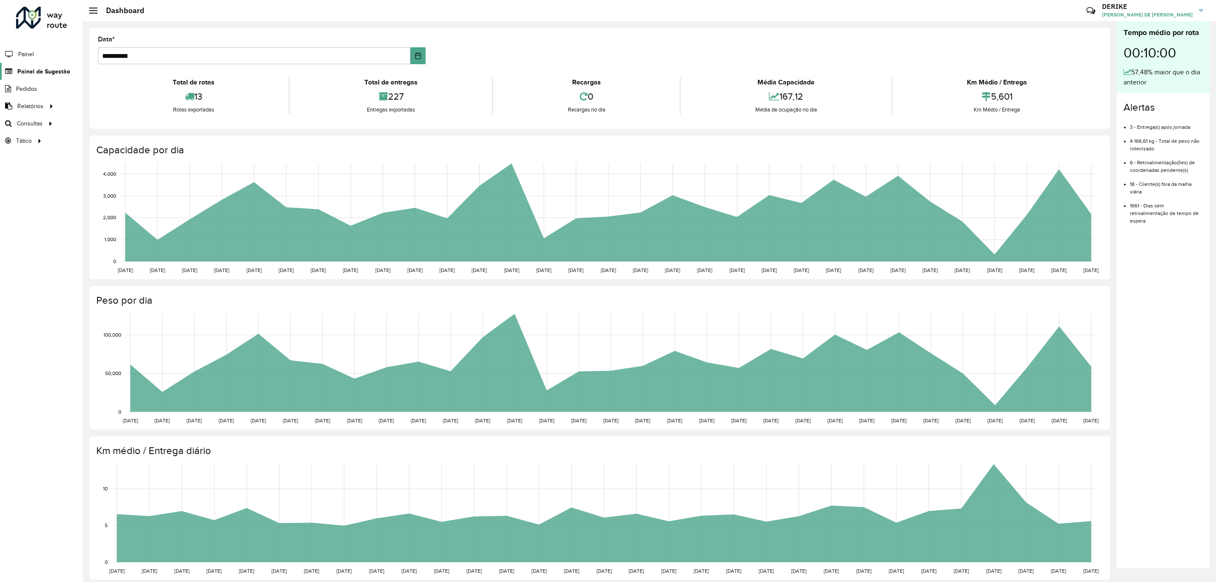 Image resolution: width=1216 pixels, height=582 pixels. What do you see at coordinates (1147, 6) in the screenshot?
I see `h3: DERIKE` at bounding box center [1147, 6].